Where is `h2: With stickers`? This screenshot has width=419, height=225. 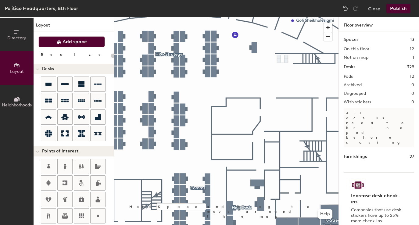
h2: With stickers is located at coordinates (357, 102).